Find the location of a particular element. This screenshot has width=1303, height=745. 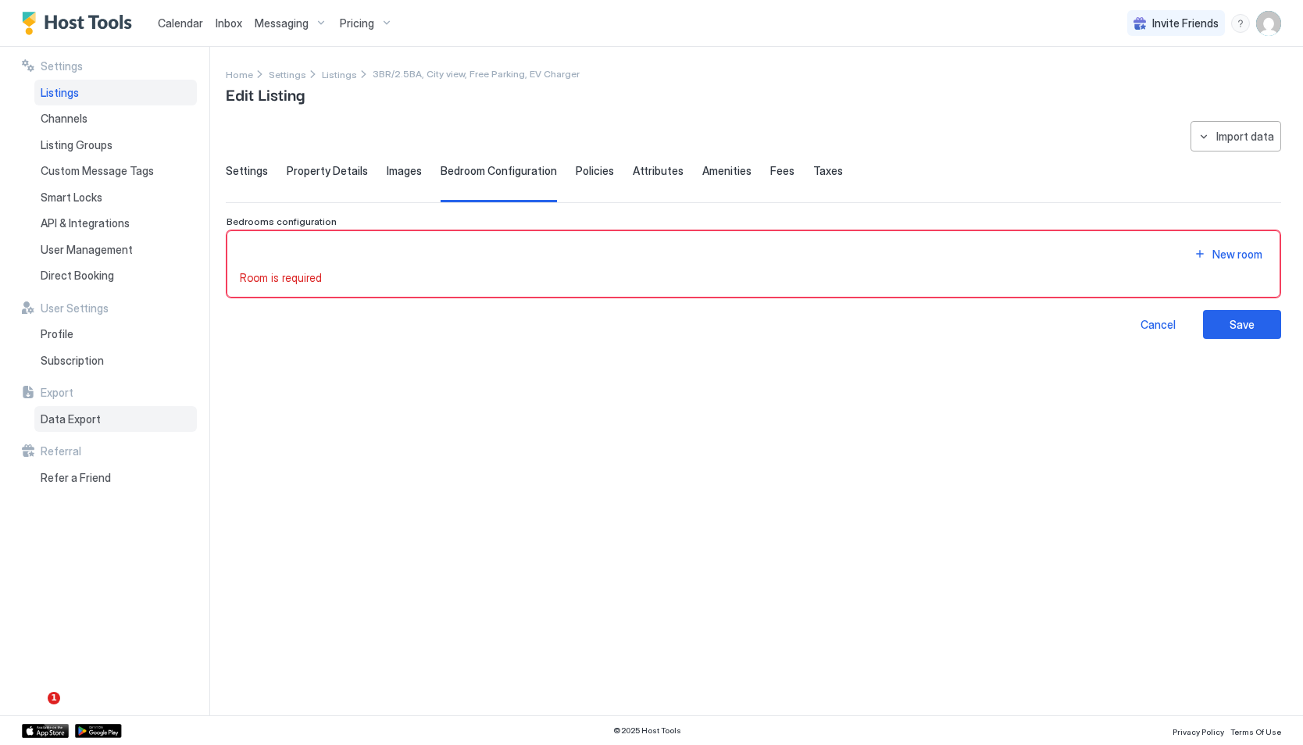

span: Channels is located at coordinates (64, 119).